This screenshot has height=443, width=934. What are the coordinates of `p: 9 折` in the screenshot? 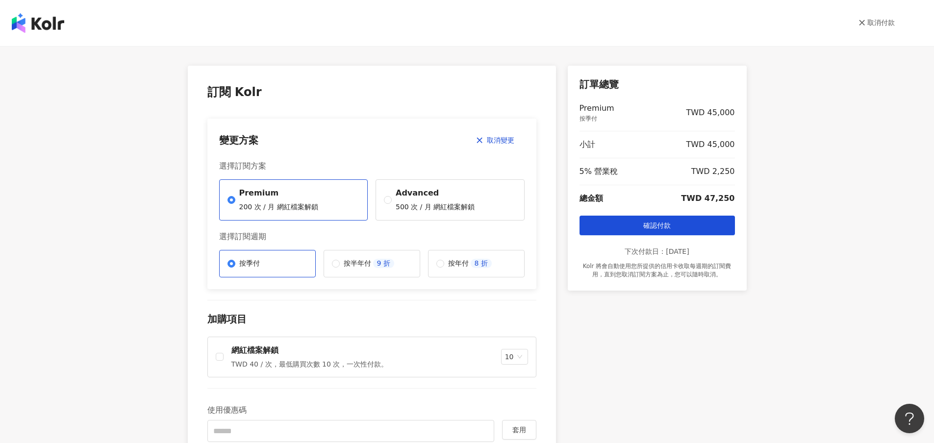 It's located at (383, 264).